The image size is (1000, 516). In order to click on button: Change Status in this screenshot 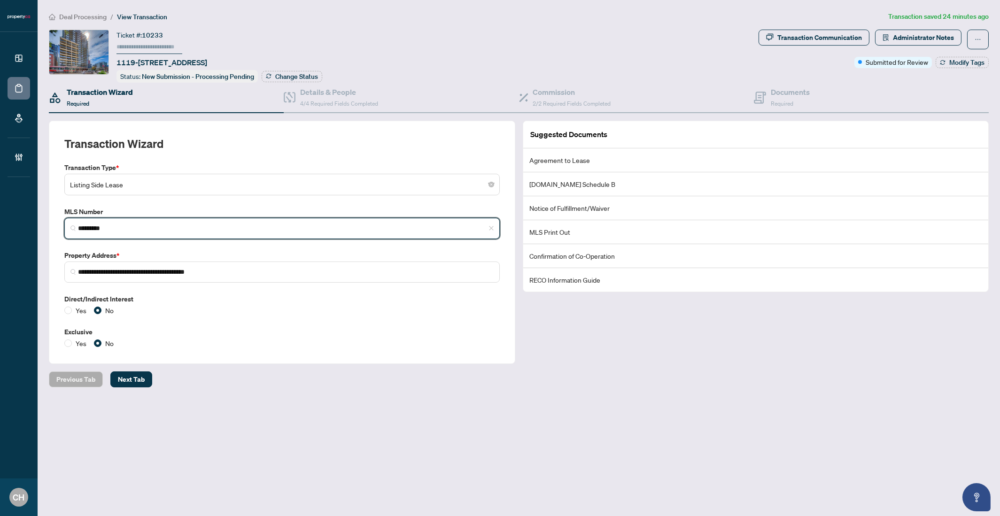, I will do `click(292, 77)`.